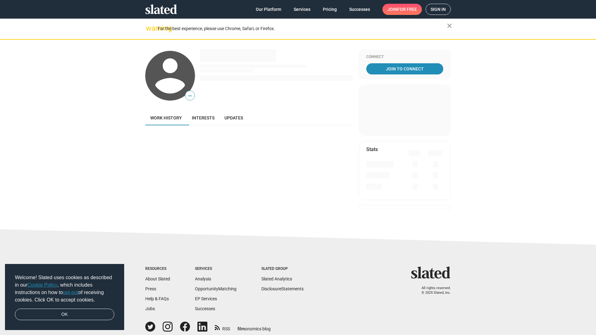  Describe the element at coordinates (234, 118) in the screenshot. I see `span: Updates` at that location.